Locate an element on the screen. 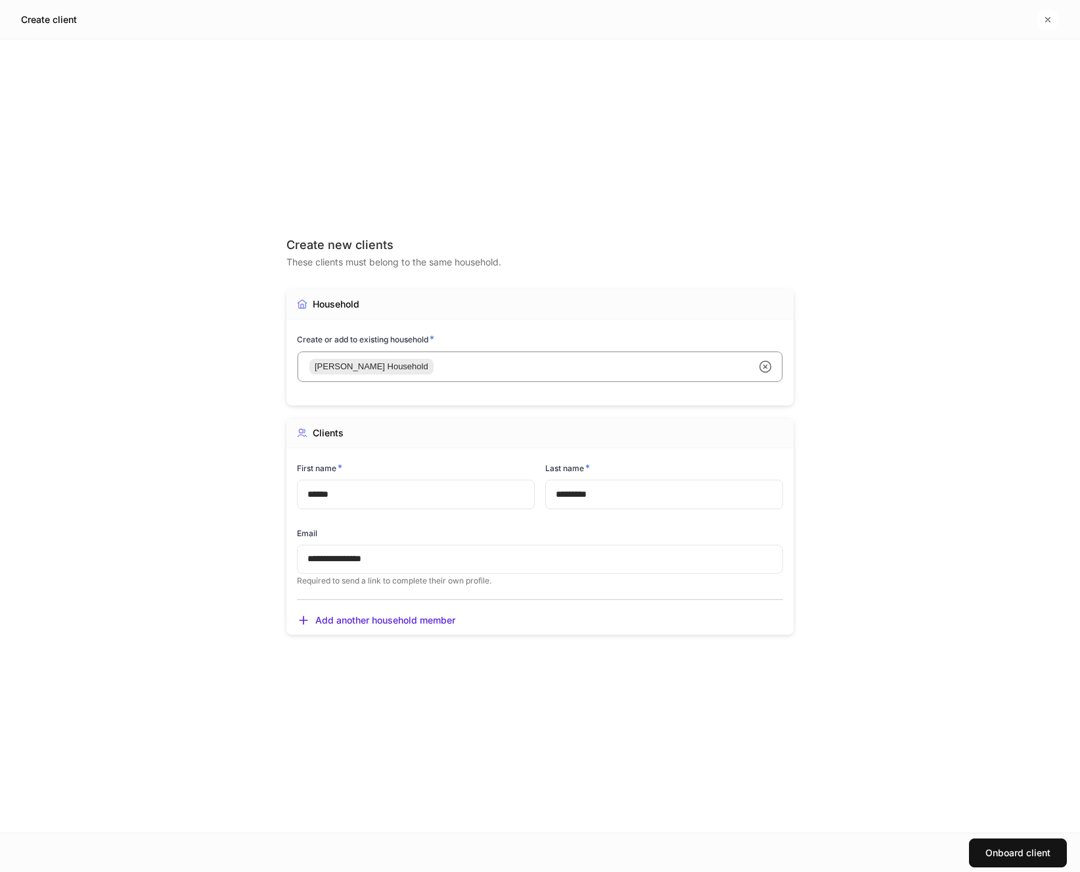 The width and height of the screenshot is (1080, 872). div: Clients is located at coordinates (328, 433).